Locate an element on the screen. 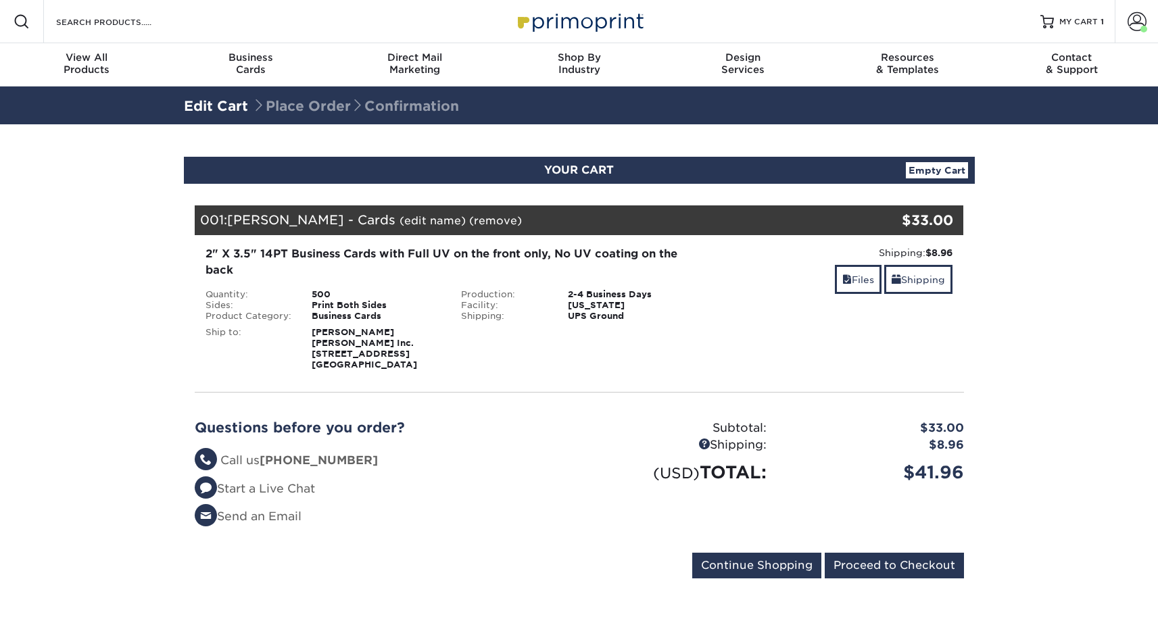 This screenshot has width=1158, height=627. div: Ship to: is located at coordinates (249, 349).